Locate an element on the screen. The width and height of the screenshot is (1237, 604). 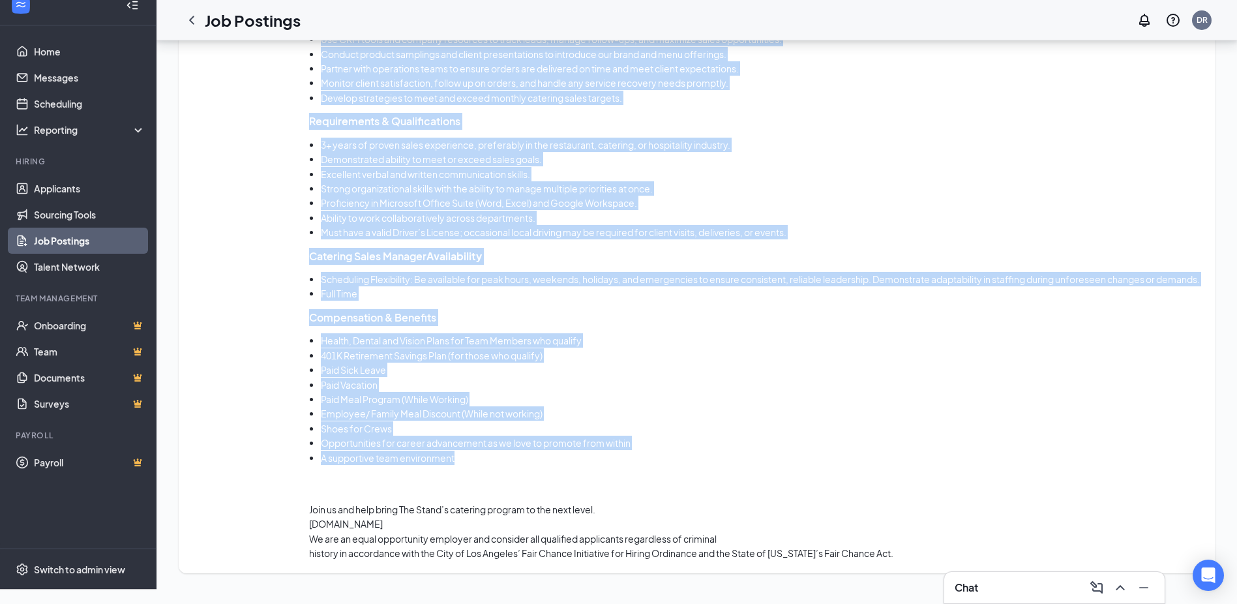
h1: Job Postings is located at coordinates (252, 20).